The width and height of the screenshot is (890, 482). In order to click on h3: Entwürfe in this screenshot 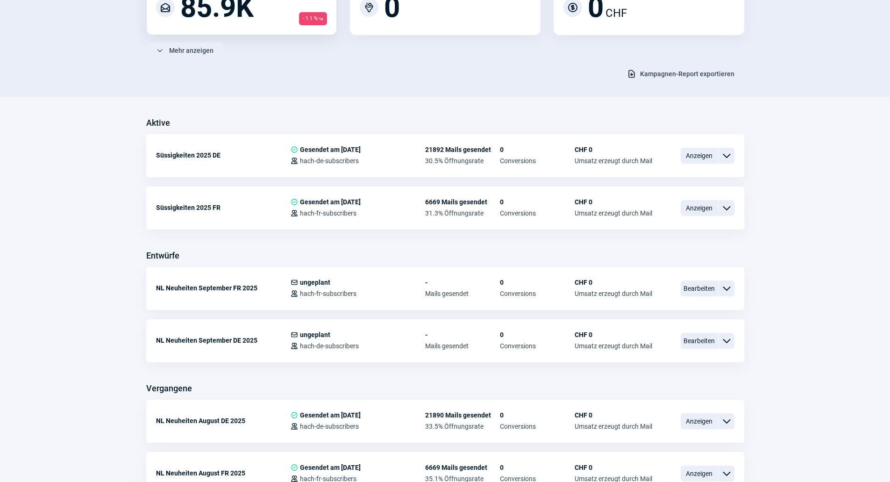, I will do `click(163, 256)`.